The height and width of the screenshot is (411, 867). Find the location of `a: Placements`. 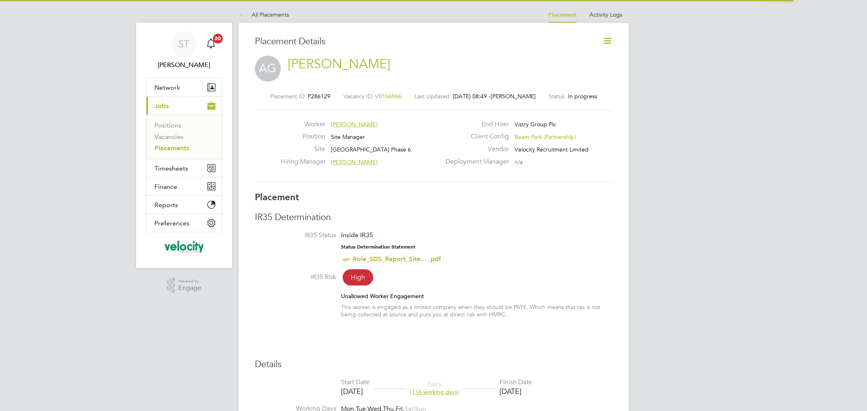

a: Placements is located at coordinates (172, 148).